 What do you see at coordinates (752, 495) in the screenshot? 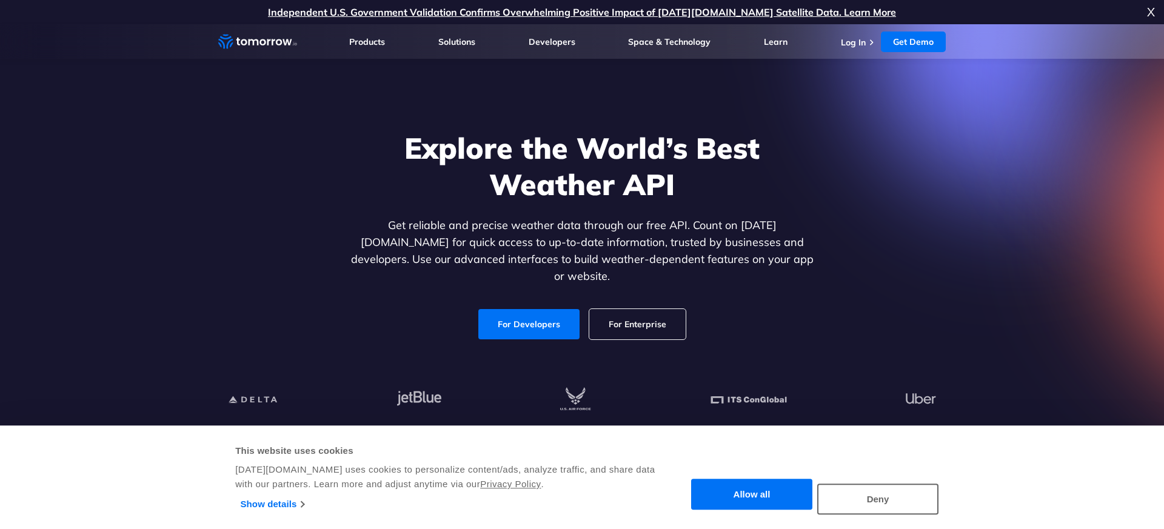
I see `button: Allow all` at bounding box center [752, 495].